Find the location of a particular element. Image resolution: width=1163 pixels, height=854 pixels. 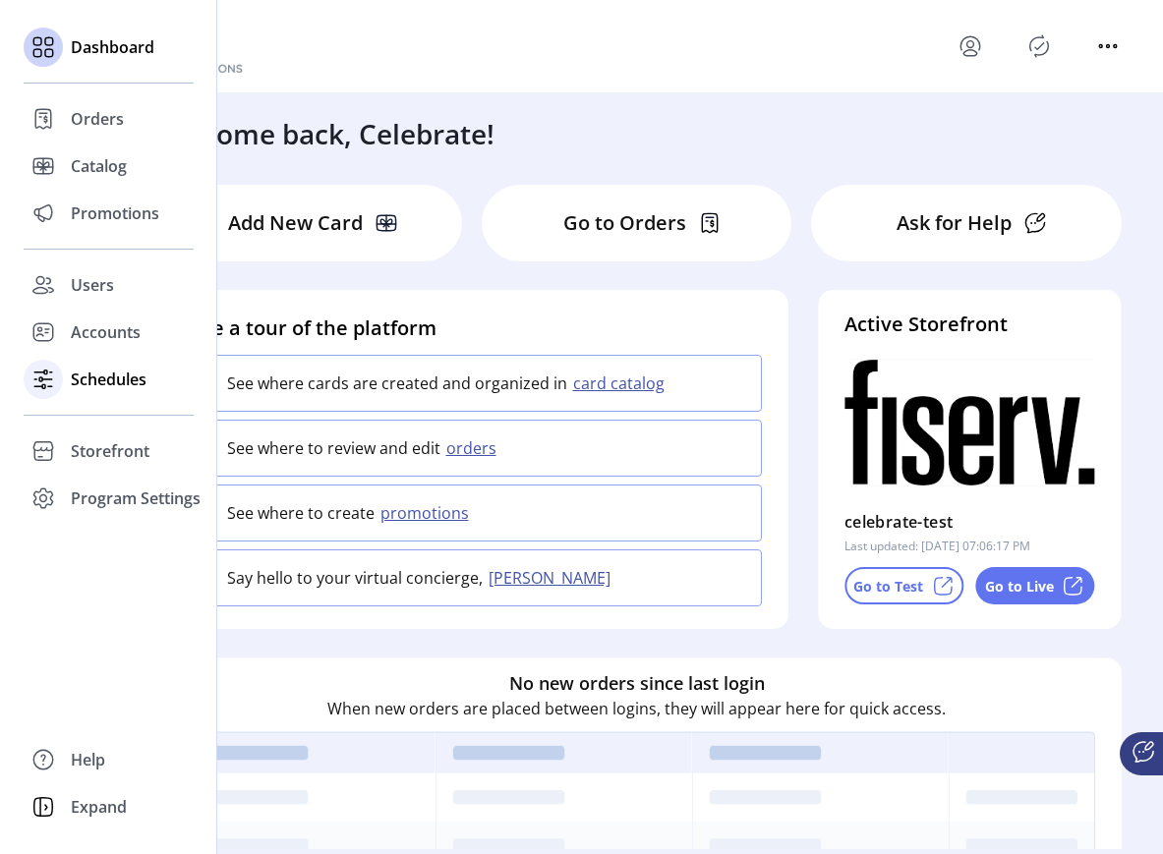

span: Storefront is located at coordinates (110, 451).